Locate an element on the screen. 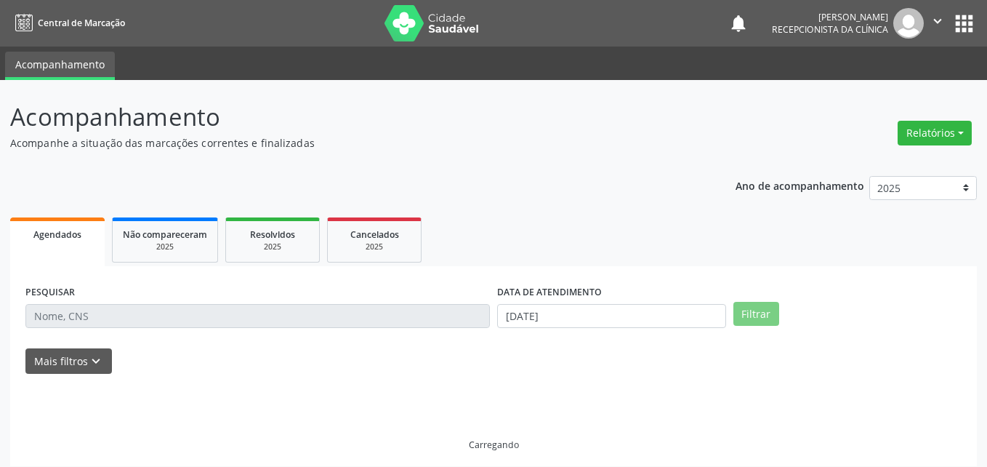 Image resolution: width=987 pixels, height=467 pixels. span: Central de Marcação is located at coordinates (81, 23).